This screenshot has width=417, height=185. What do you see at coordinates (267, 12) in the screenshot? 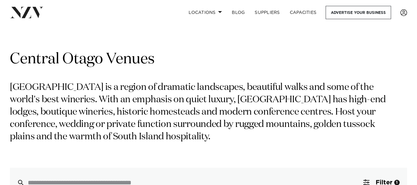
I see `a: SUPPLIERS` at bounding box center [267, 12].